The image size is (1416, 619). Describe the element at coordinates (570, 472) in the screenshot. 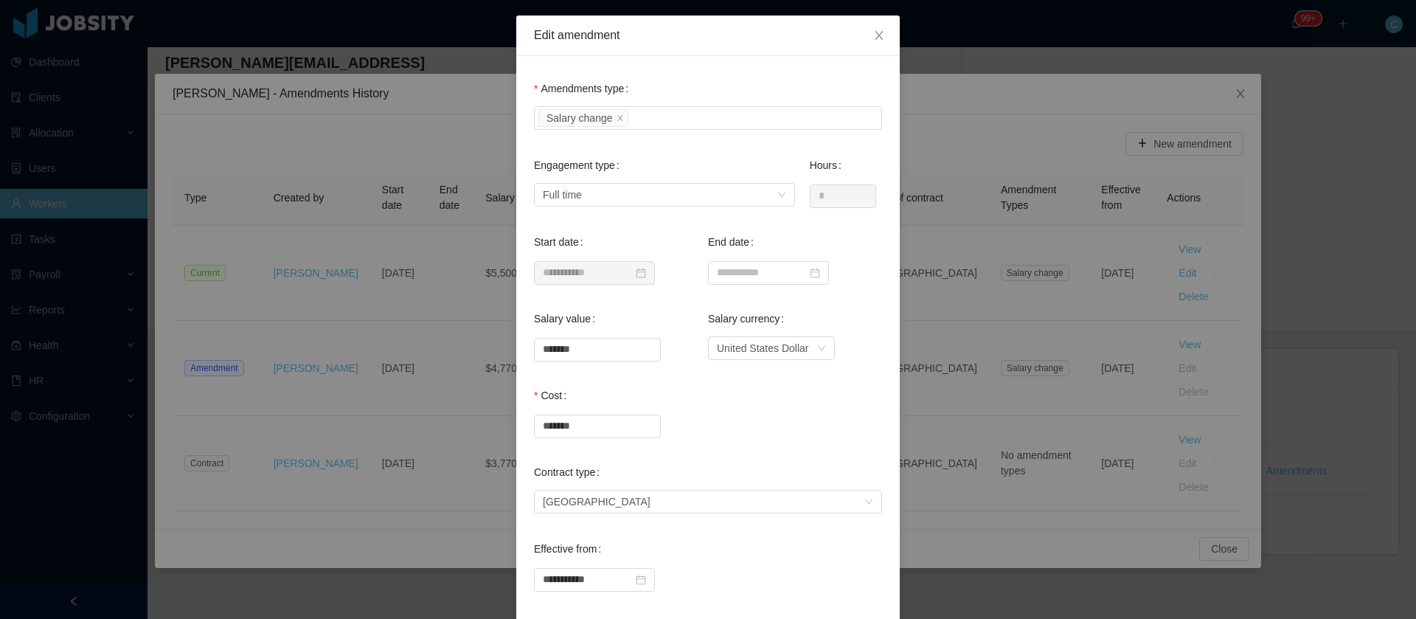

I see `label: Contract type` at that location.